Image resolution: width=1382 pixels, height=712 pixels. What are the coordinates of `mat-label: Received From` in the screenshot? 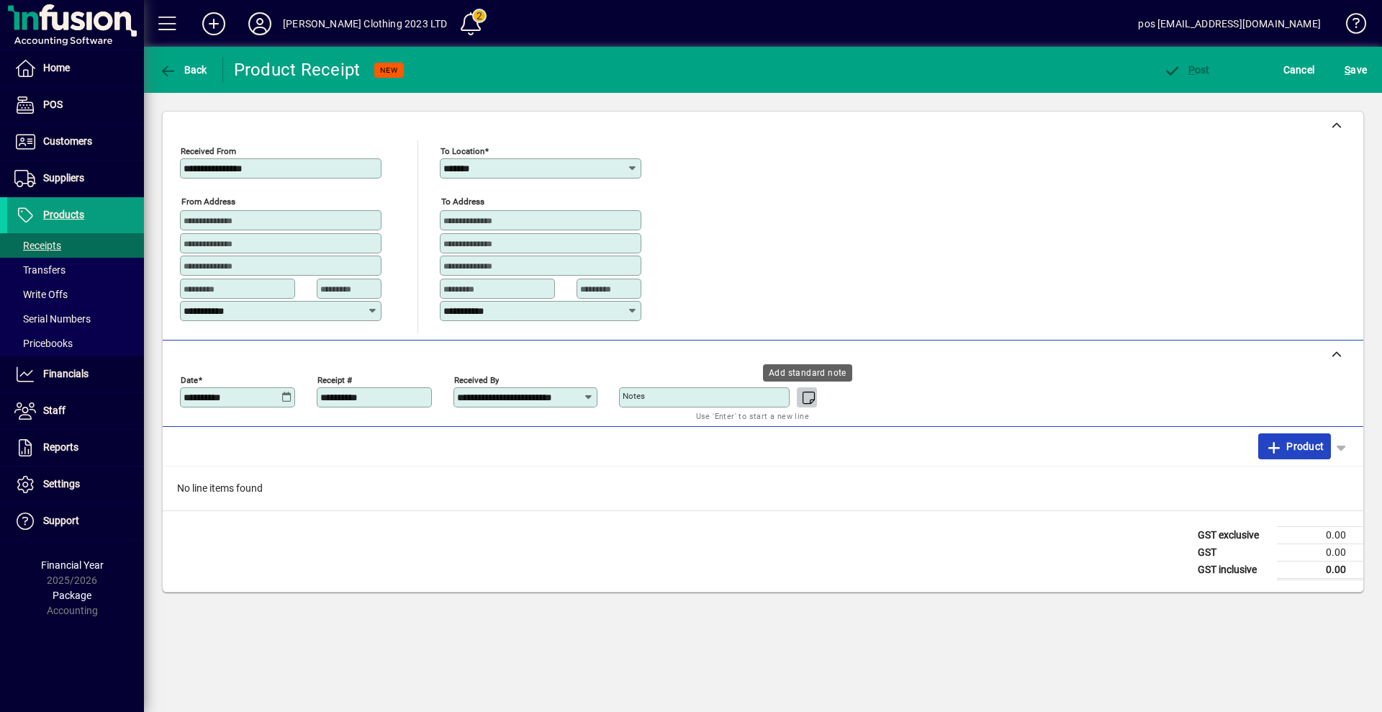 It's located at (208, 151).